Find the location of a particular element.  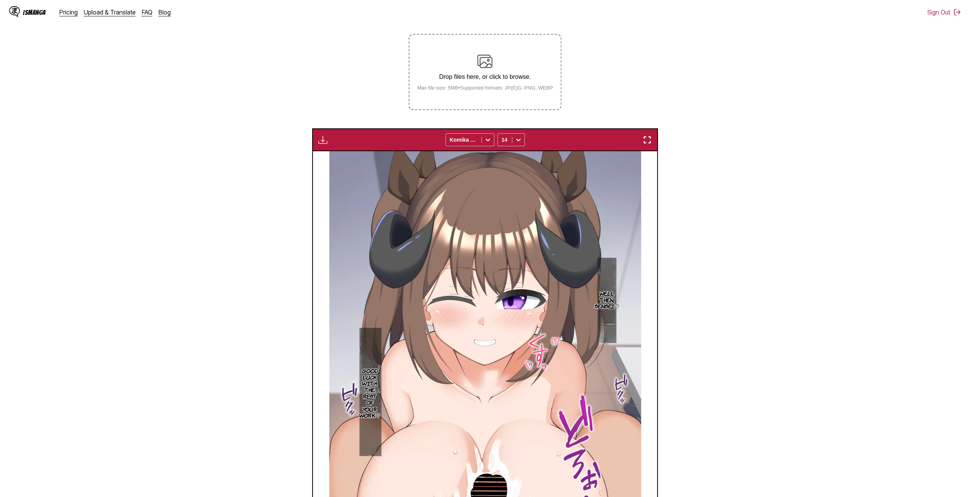

p: Drop files here, or click to browse. is located at coordinates (485, 77).